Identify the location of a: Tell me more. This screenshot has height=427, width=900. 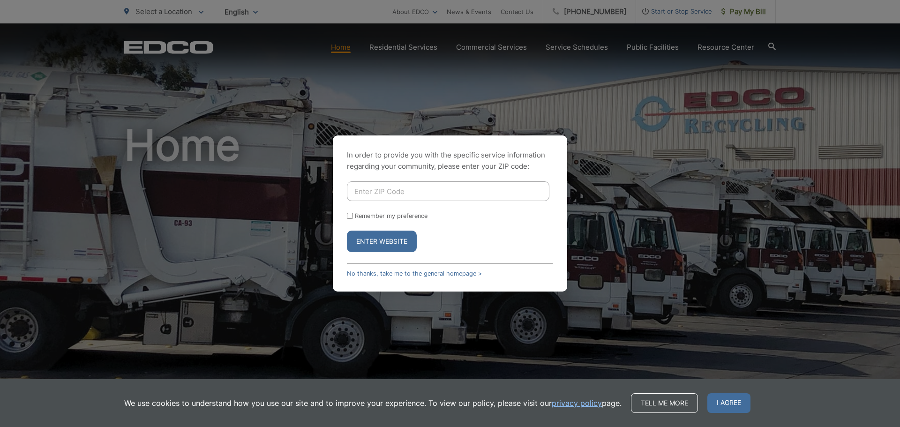
(664, 403).